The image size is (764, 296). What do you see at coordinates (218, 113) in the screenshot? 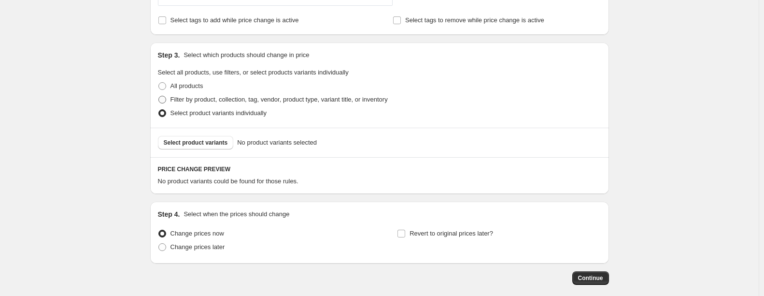
I see `span: Select product variants individually` at bounding box center [218, 113].